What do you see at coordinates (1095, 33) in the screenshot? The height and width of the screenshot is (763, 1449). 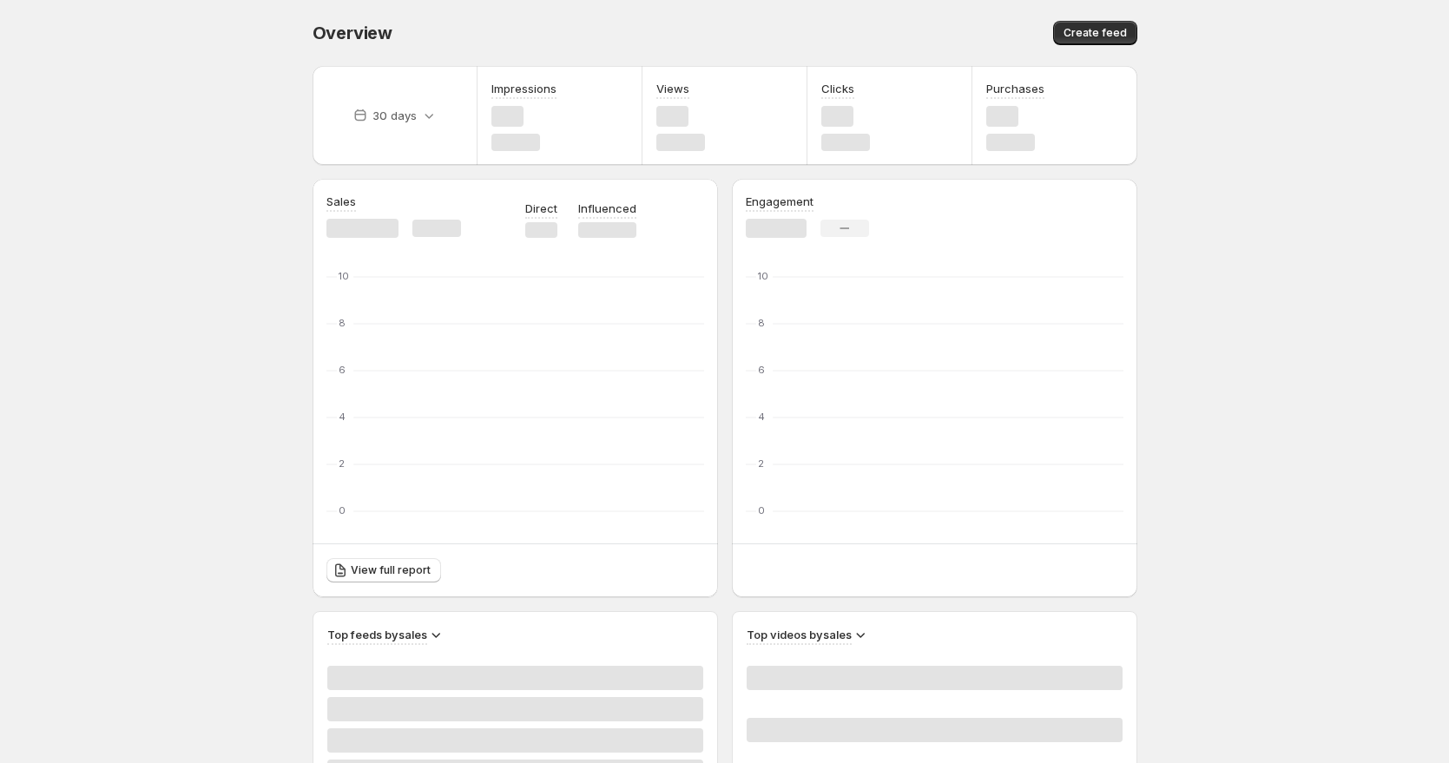 I see `button: Create feed` at bounding box center [1095, 33].